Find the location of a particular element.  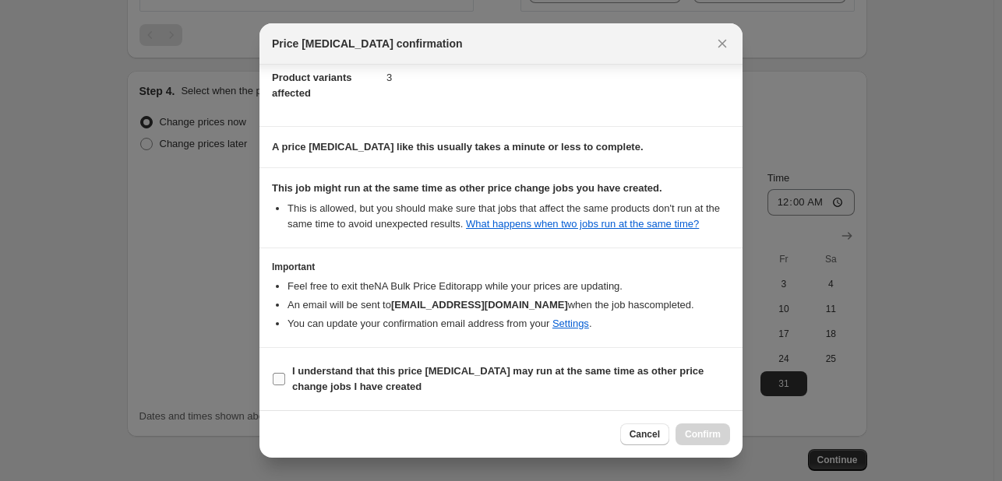

li: This is allowed, but you should make sure that jobs that affect the same products don ' t run at ... is located at coordinates (509, 217).